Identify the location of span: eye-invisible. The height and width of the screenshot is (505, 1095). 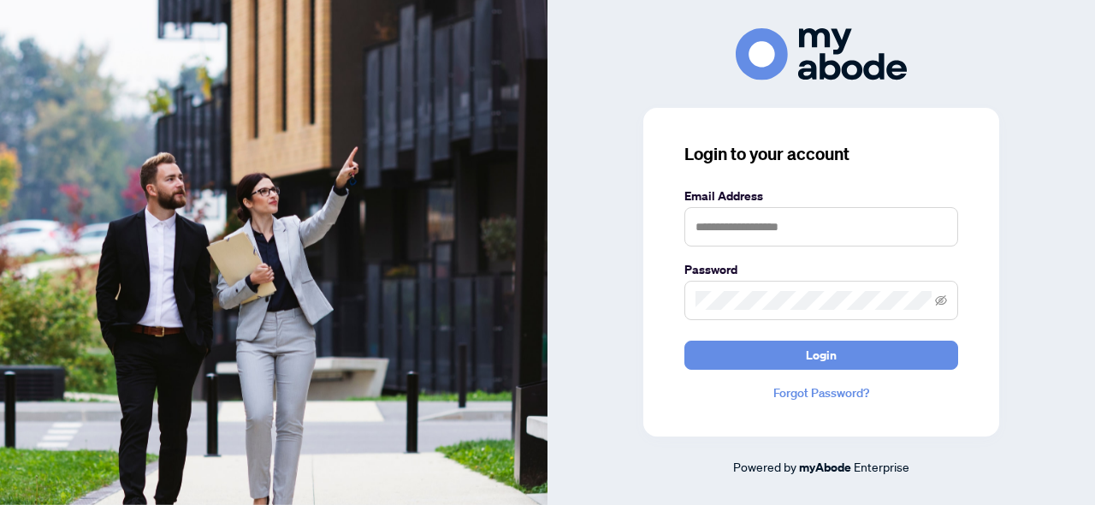
(941, 300).